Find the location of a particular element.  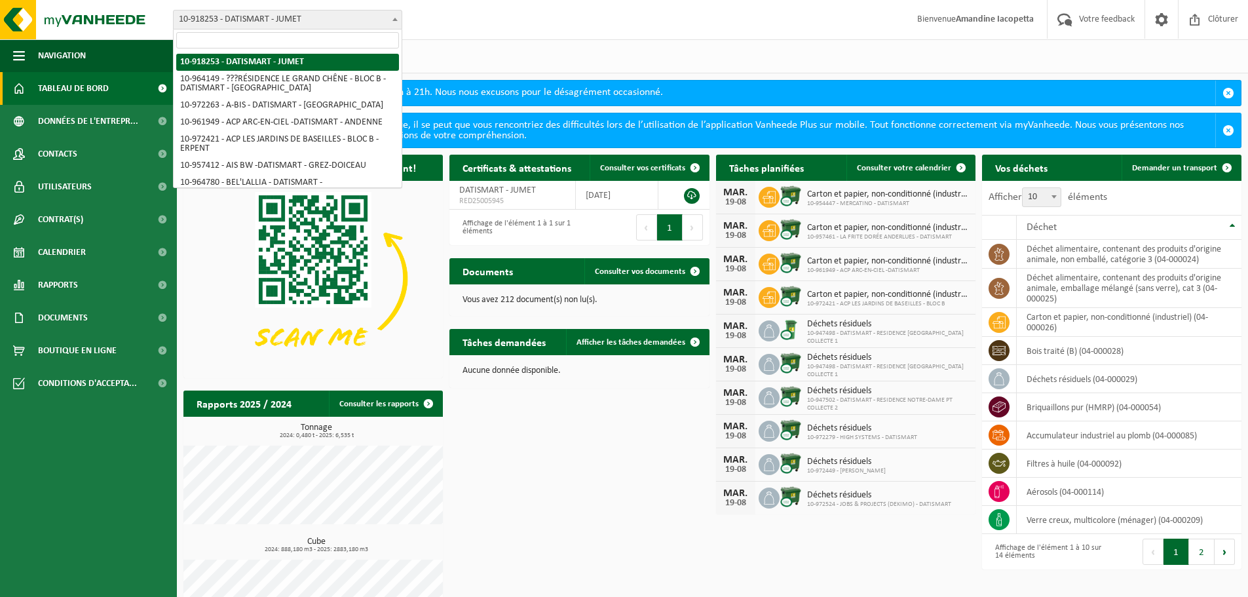

span: Conditions d'accepta... is located at coordinates (87, 383).